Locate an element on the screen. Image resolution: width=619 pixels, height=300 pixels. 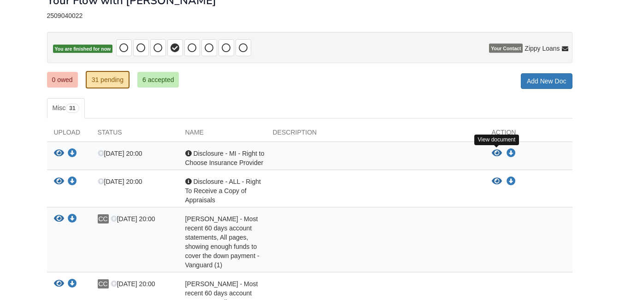
span: You are finished for now is located at coordinates (83, 49).